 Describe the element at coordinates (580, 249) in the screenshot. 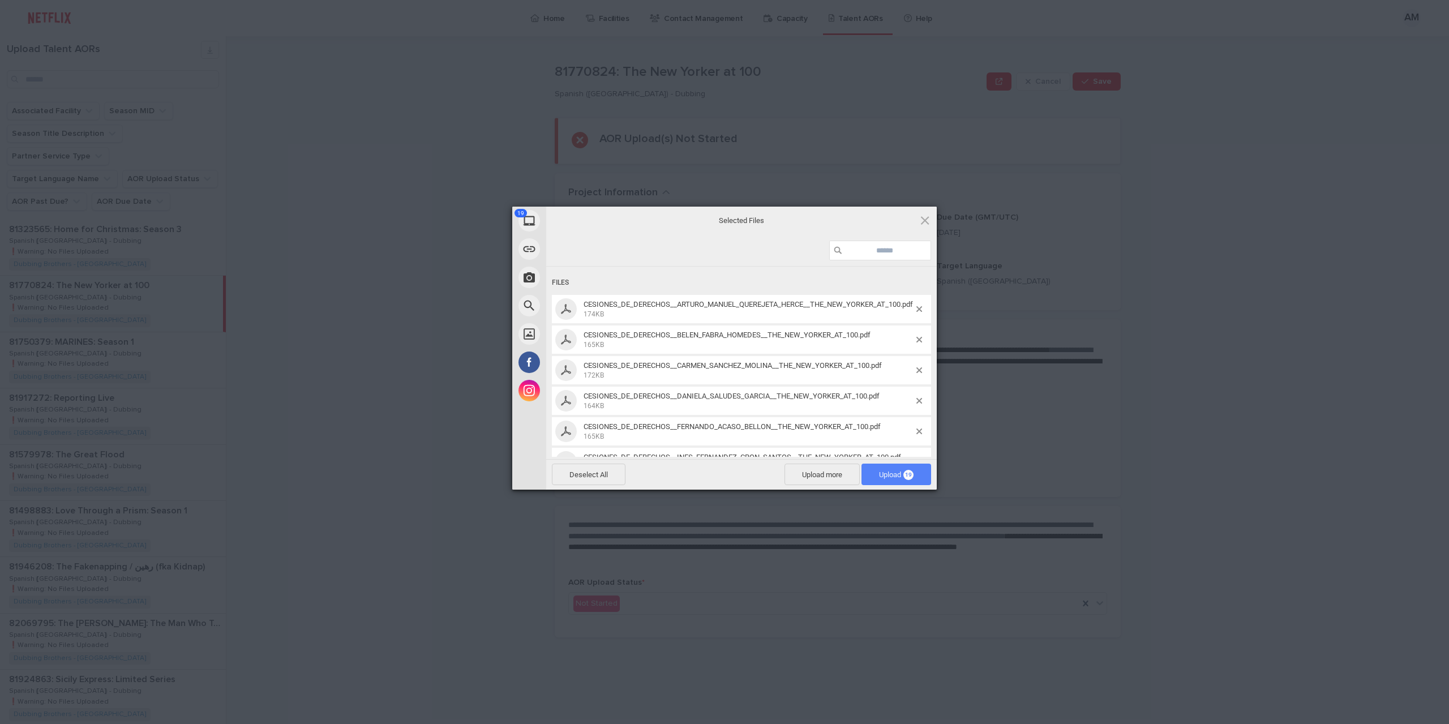

I see `div: Link (URL)` at that location.